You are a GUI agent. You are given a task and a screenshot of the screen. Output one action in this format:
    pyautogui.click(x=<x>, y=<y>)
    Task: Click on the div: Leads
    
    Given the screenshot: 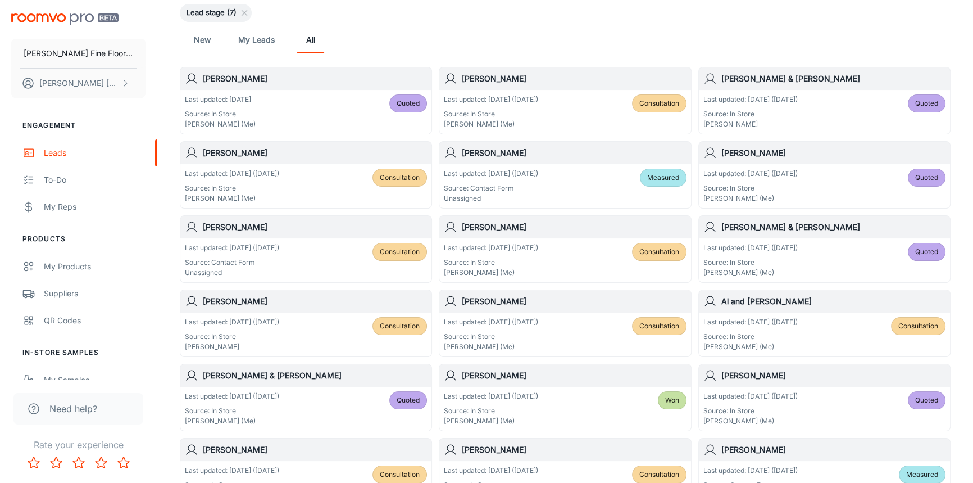 What is the action you would take?
    pyautogui.click(x=94, y=153)
    